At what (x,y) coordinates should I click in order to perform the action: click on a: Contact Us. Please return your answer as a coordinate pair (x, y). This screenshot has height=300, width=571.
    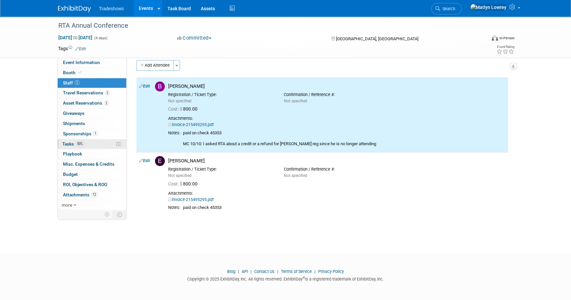
    Looking at the image, I should click on (264, 271).